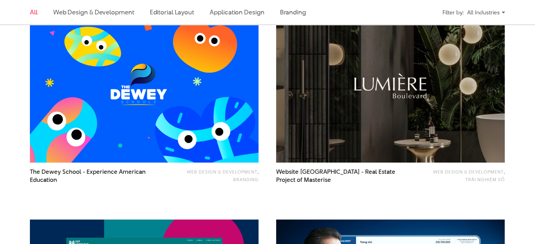 Image resolution: width=535 pixels, height=244 pixels. I want to click on div: All Industries, so click(486, 12).